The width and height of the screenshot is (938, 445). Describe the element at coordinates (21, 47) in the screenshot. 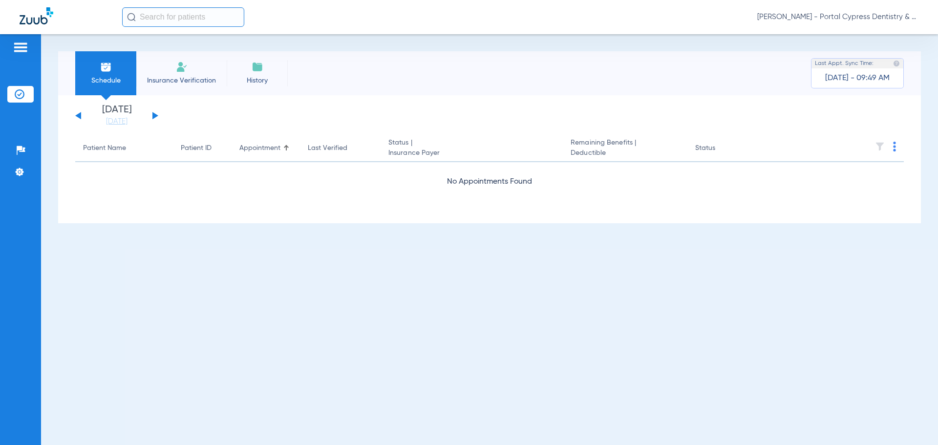

I see `img: hamburger-icon` at that location.